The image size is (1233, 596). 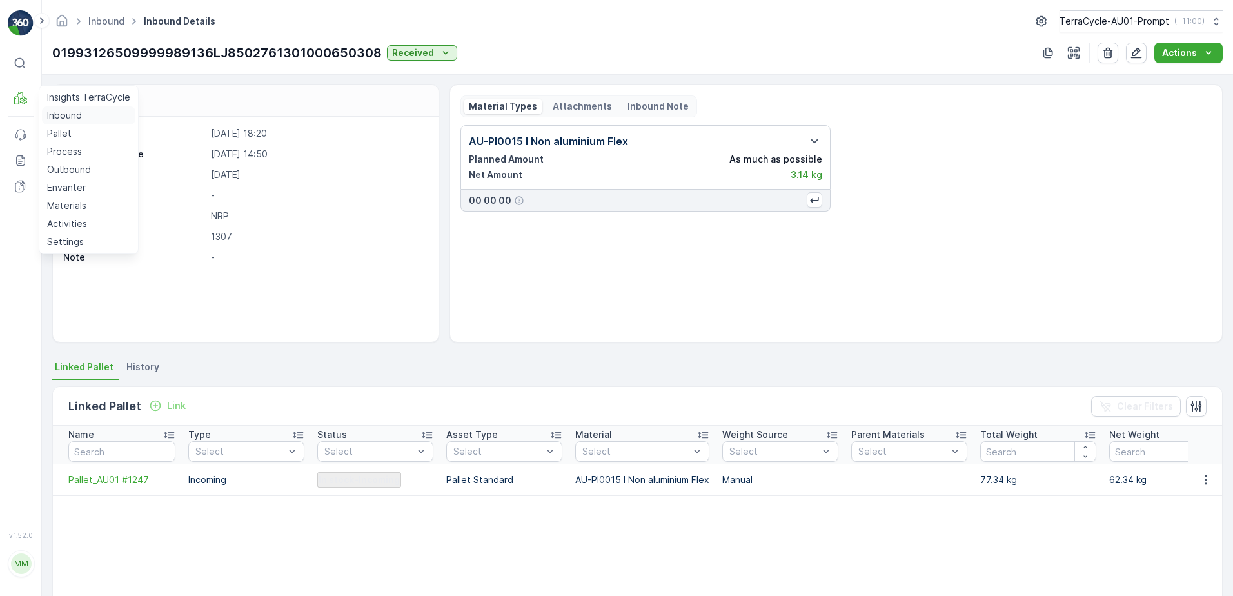 I want to click on p: Inbound Note, so click(x=658, y=106).